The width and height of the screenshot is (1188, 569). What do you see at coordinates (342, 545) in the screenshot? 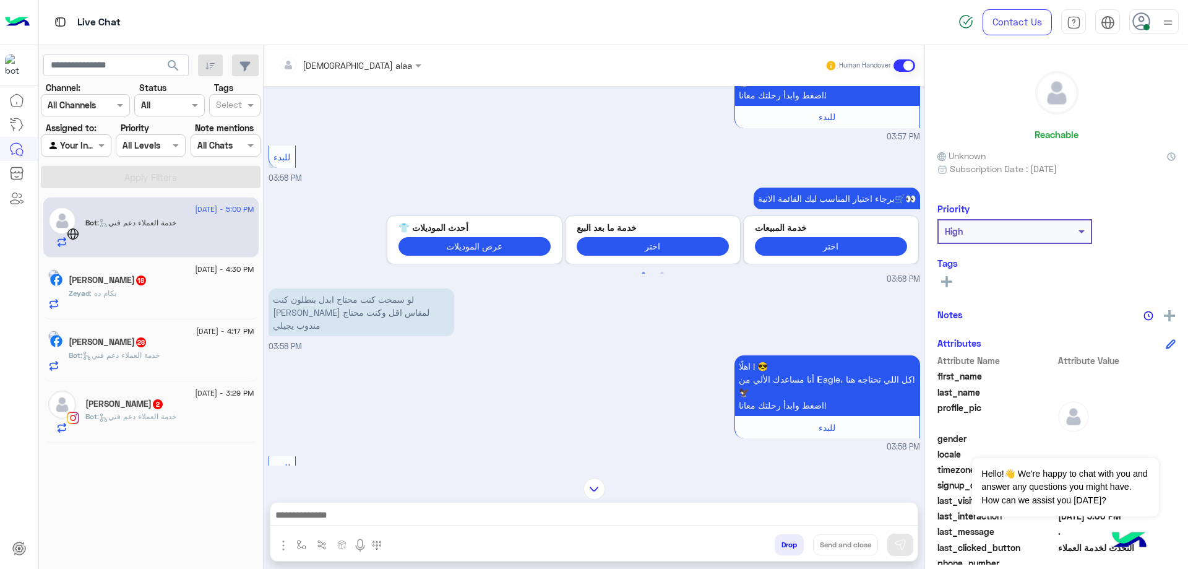
I see `img: create order` at bounding box center [342, 545].